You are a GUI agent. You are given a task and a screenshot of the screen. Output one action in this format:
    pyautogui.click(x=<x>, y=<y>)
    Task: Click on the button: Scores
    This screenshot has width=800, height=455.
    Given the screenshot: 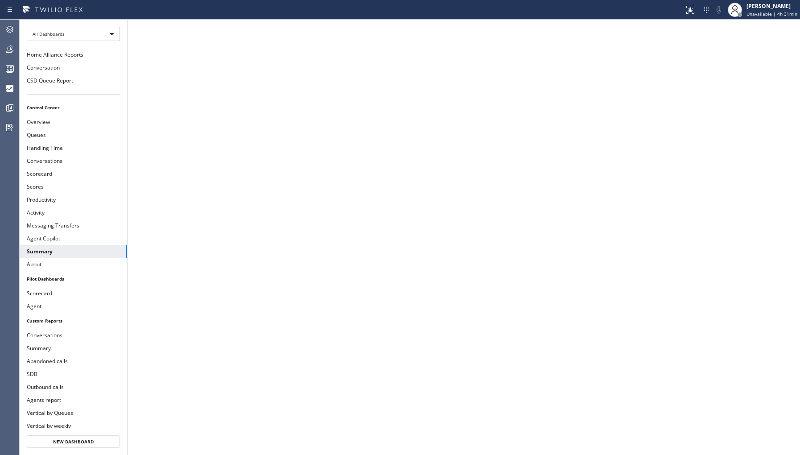 What is the action you would take?
    pyautogui.click(x=73, y=186)
    